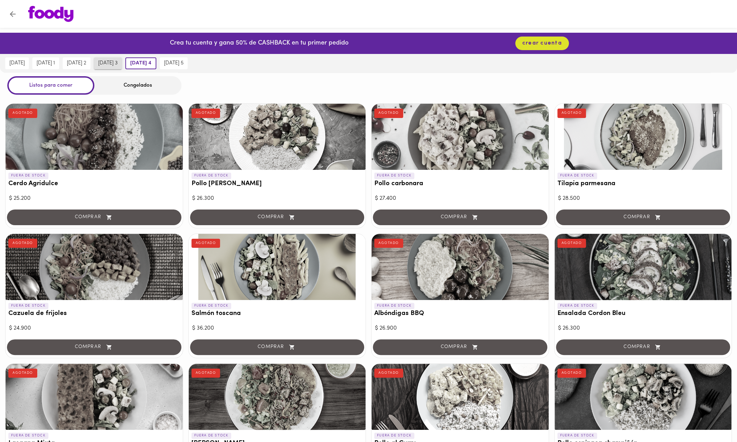 The height and width of the screenshot is (442, 737). Describe the element at coordinates (94, 184) in the screenshot. I see `h3: Cerdo Agridulce` at that location.